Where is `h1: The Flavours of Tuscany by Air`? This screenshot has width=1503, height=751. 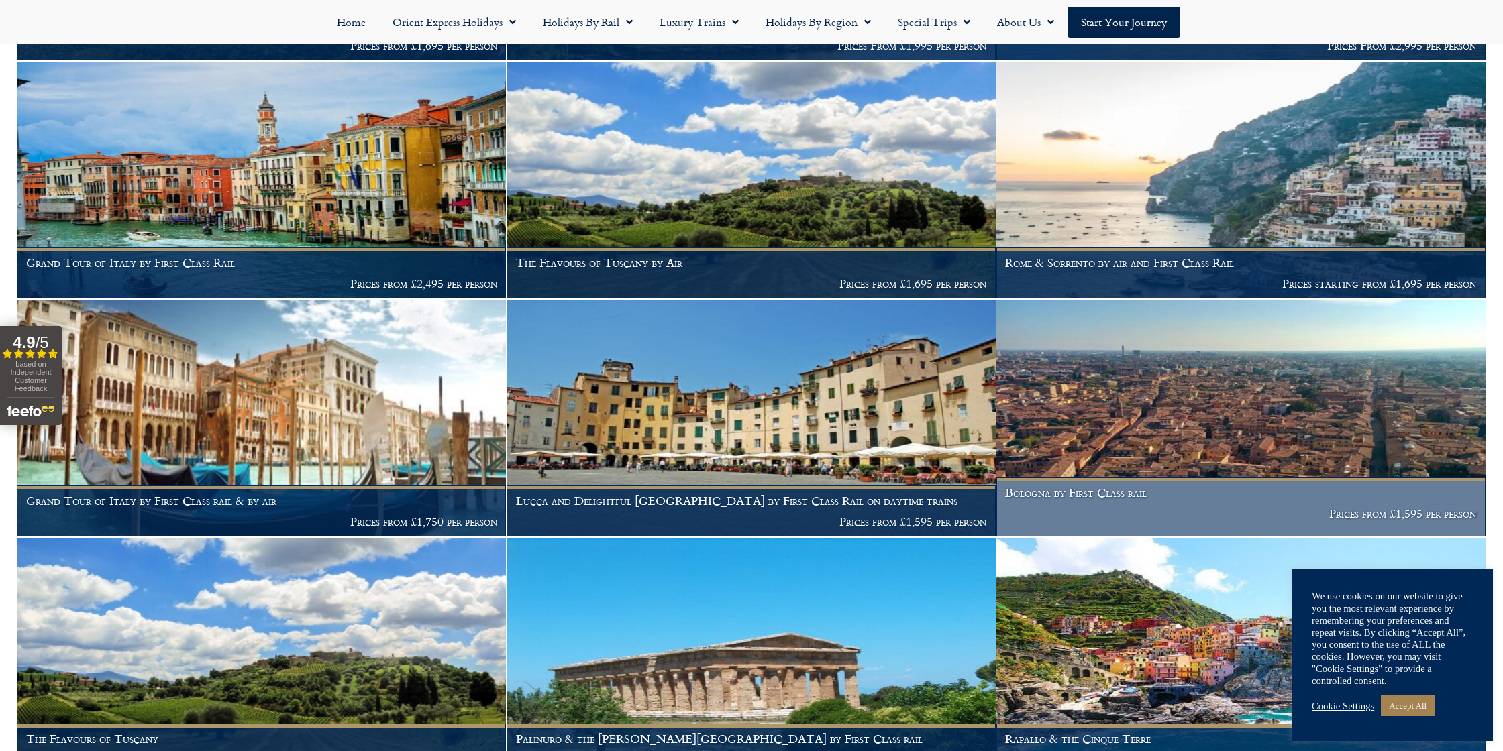
h1: The Flavours of Tuscany by Air is located at coordinates (751, 263).